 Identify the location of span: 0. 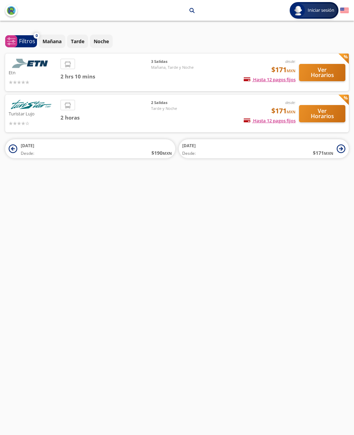
(37, 36).